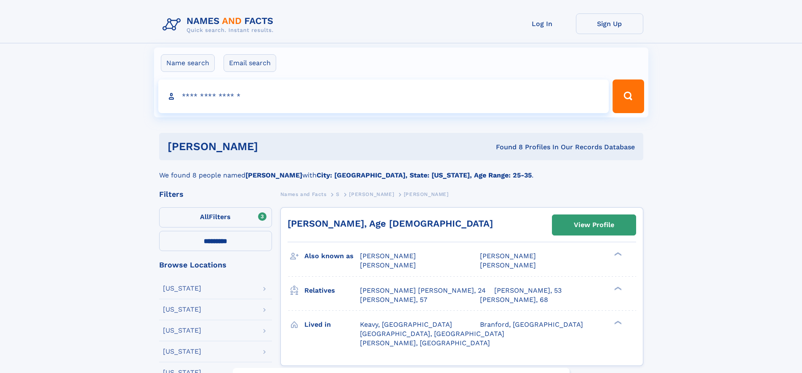 This screenshot has width=802, height=373. What do you see at coordinates (542, 24) in the screenshot?
I see `a: Log In` at bounding box center [542, 24].